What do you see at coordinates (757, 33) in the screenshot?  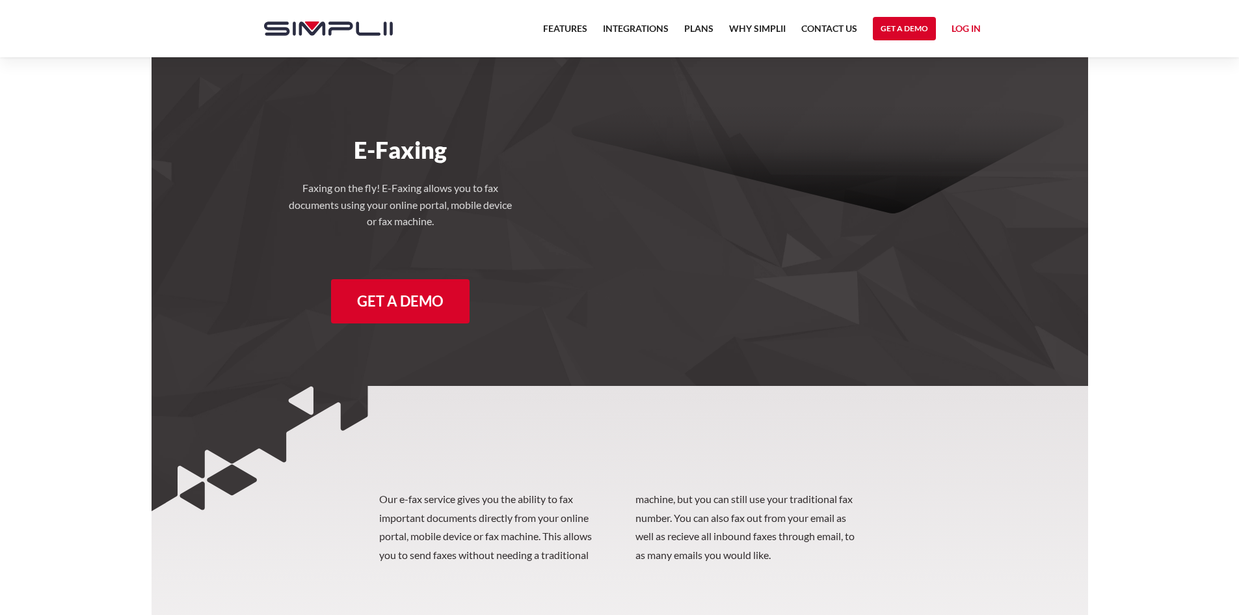 I see `a: Why Simplii` at bounding box center [757, 33].